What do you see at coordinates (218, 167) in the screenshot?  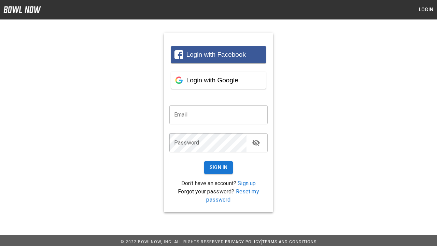 I see `button: Sign In` at bounding box center [218, 167].